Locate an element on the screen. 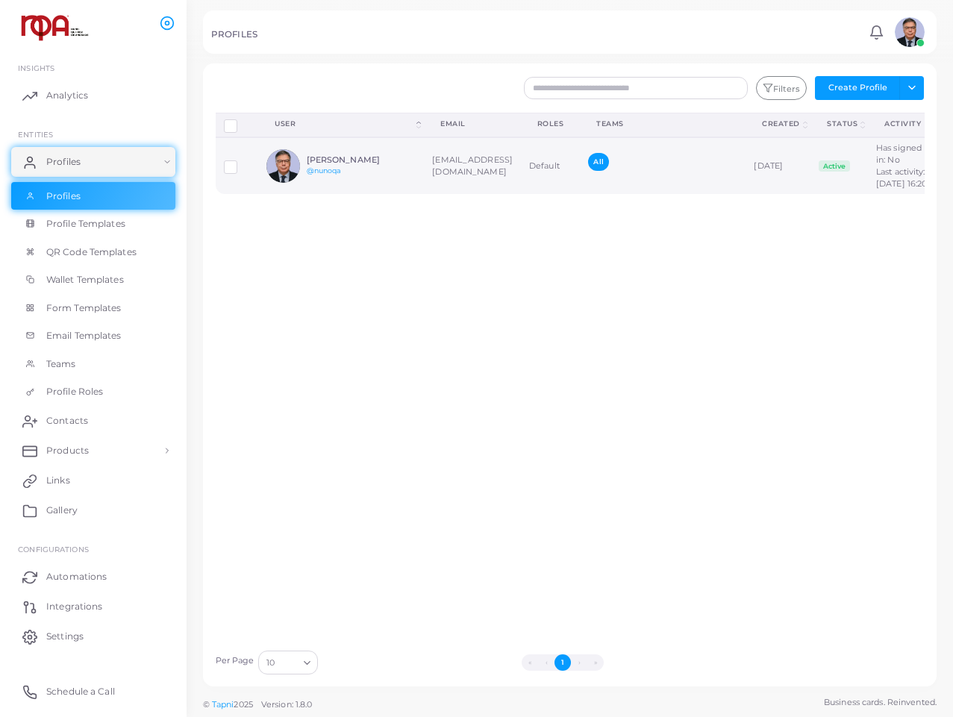 This screenshot has width=953, height=717. span: Has signed in: No is located at coordinates (898, 154).